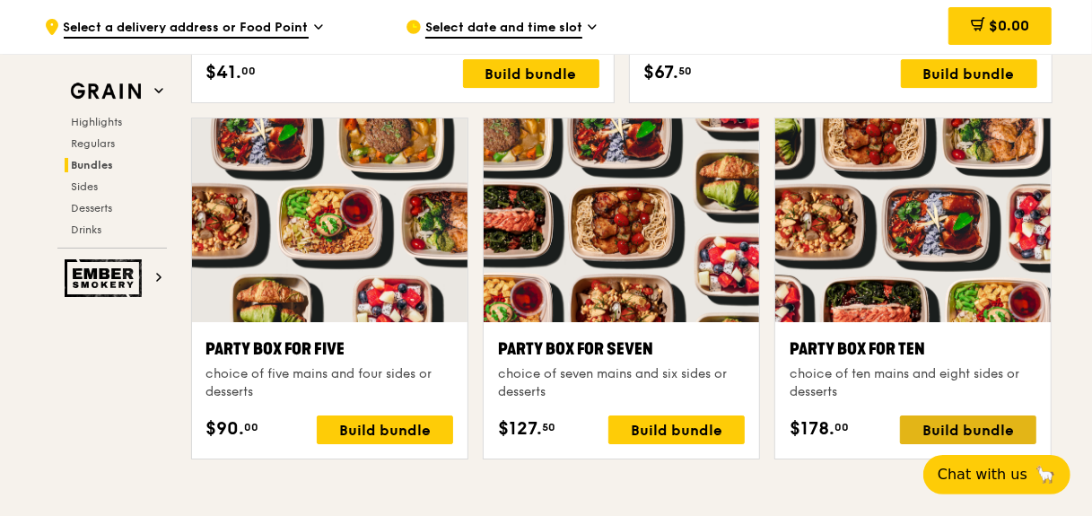 This screenshot has width=1092, height=516. What do you see at coordinates (106, 92) in the screenshot?
I see `img: Grain web logo` at bounding box center [106, 92].